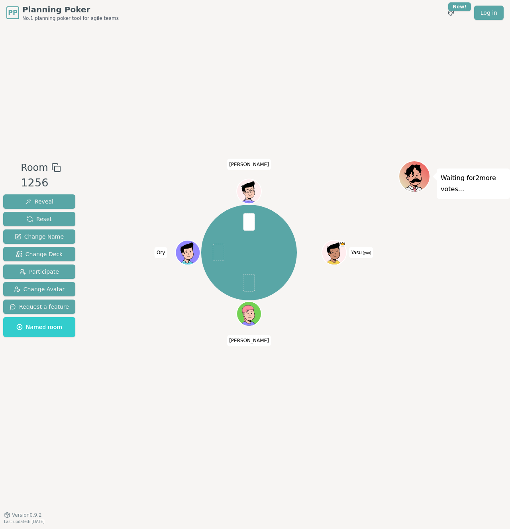  Describe the element at coordinates (366, 253) in the screenshot. I see `span: (you)` at that location.